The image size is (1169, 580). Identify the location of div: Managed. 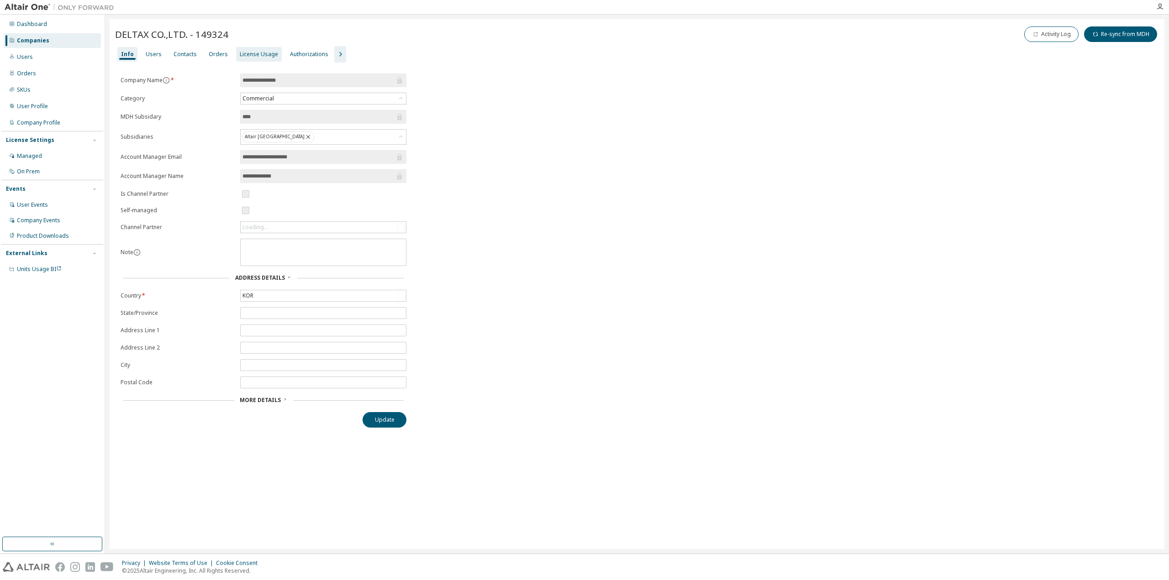
(29, 156).